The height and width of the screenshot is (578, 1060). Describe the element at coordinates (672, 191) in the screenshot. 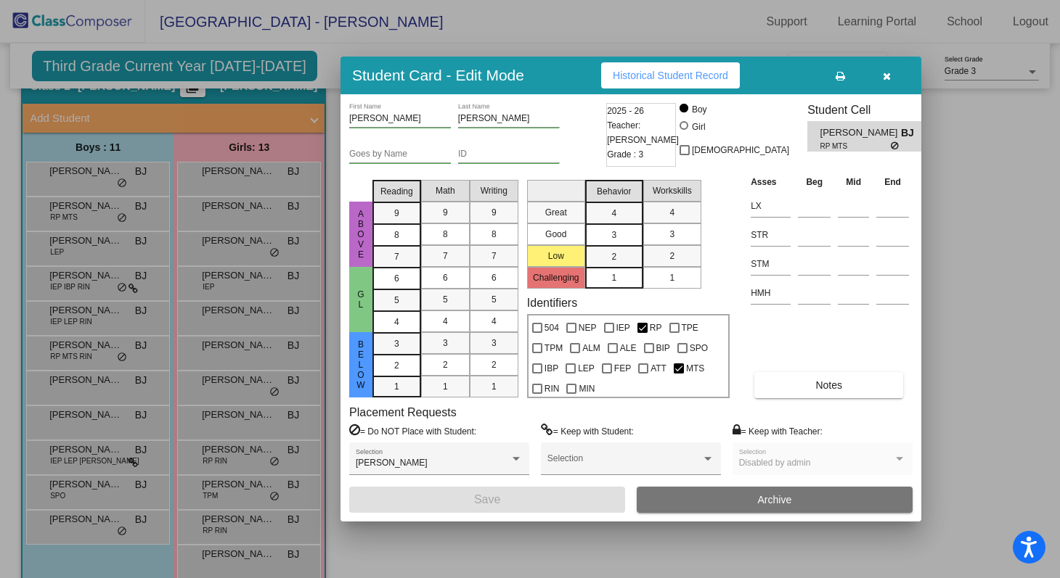

I see `span: Workskills` at that location.